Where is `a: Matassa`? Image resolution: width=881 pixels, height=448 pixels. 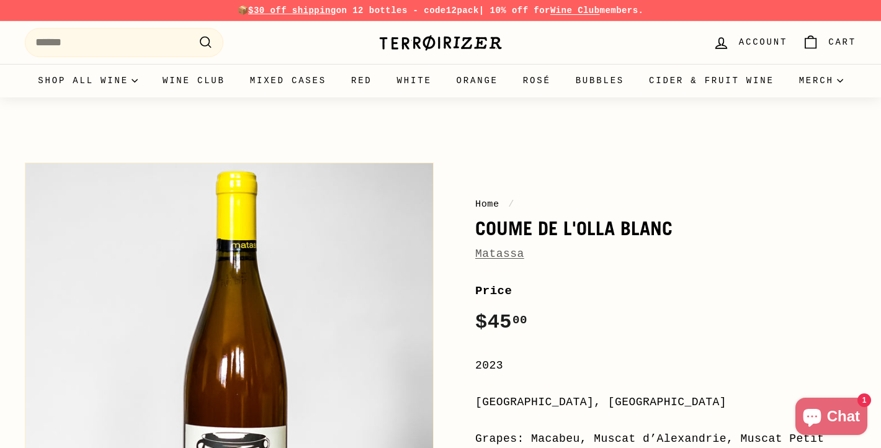 a: Matassa is located at coordinates (500, 254).